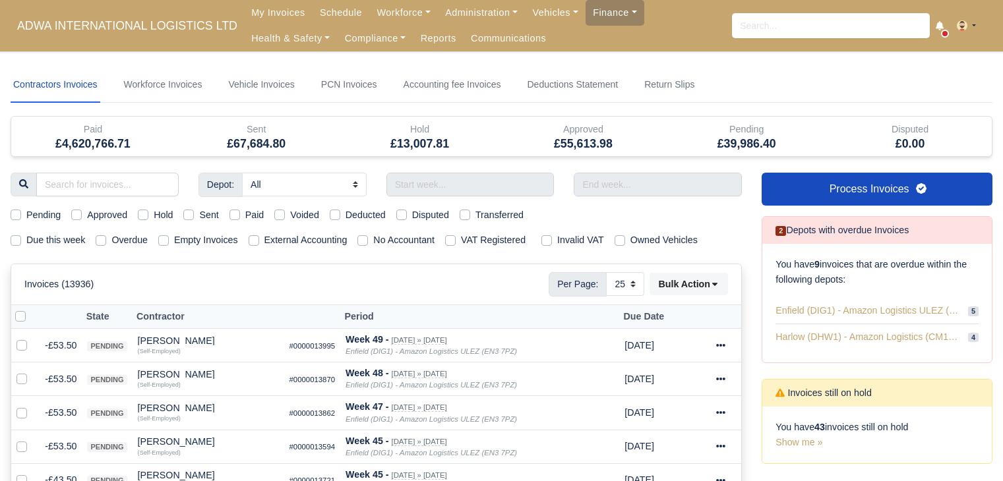 Image resolution: width=1003 pixels, height=481 pixels. I want to click on div: Paid, so click(93, 129).